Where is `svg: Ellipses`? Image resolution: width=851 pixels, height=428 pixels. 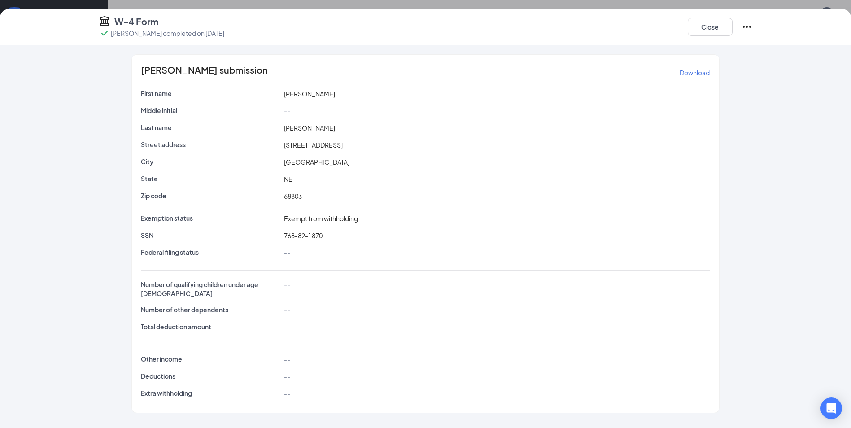
svg: Ellipses is located at coordinates (747, 27).